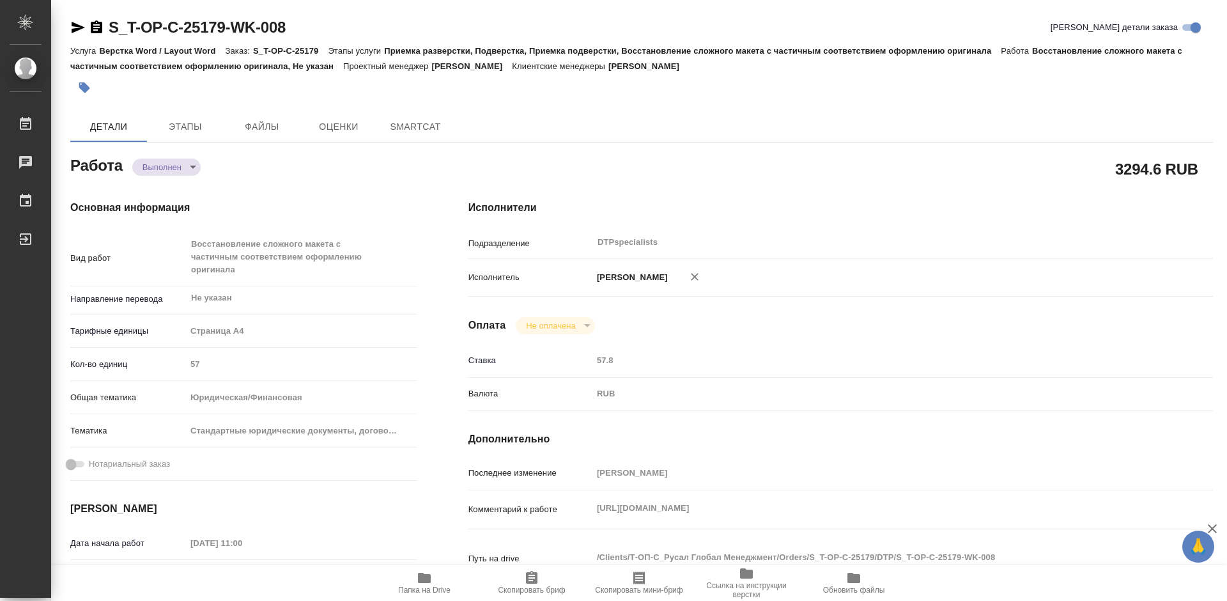 Image resolution: width=1227 pixels, height=601 pixels. Describe the element at coordinates (185, 127) in the screenshot. I see `span: Этапы` at that location.